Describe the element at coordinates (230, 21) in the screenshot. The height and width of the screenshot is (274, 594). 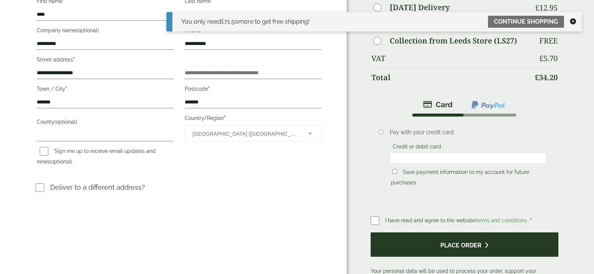
I see `span: 71.50` at that location.